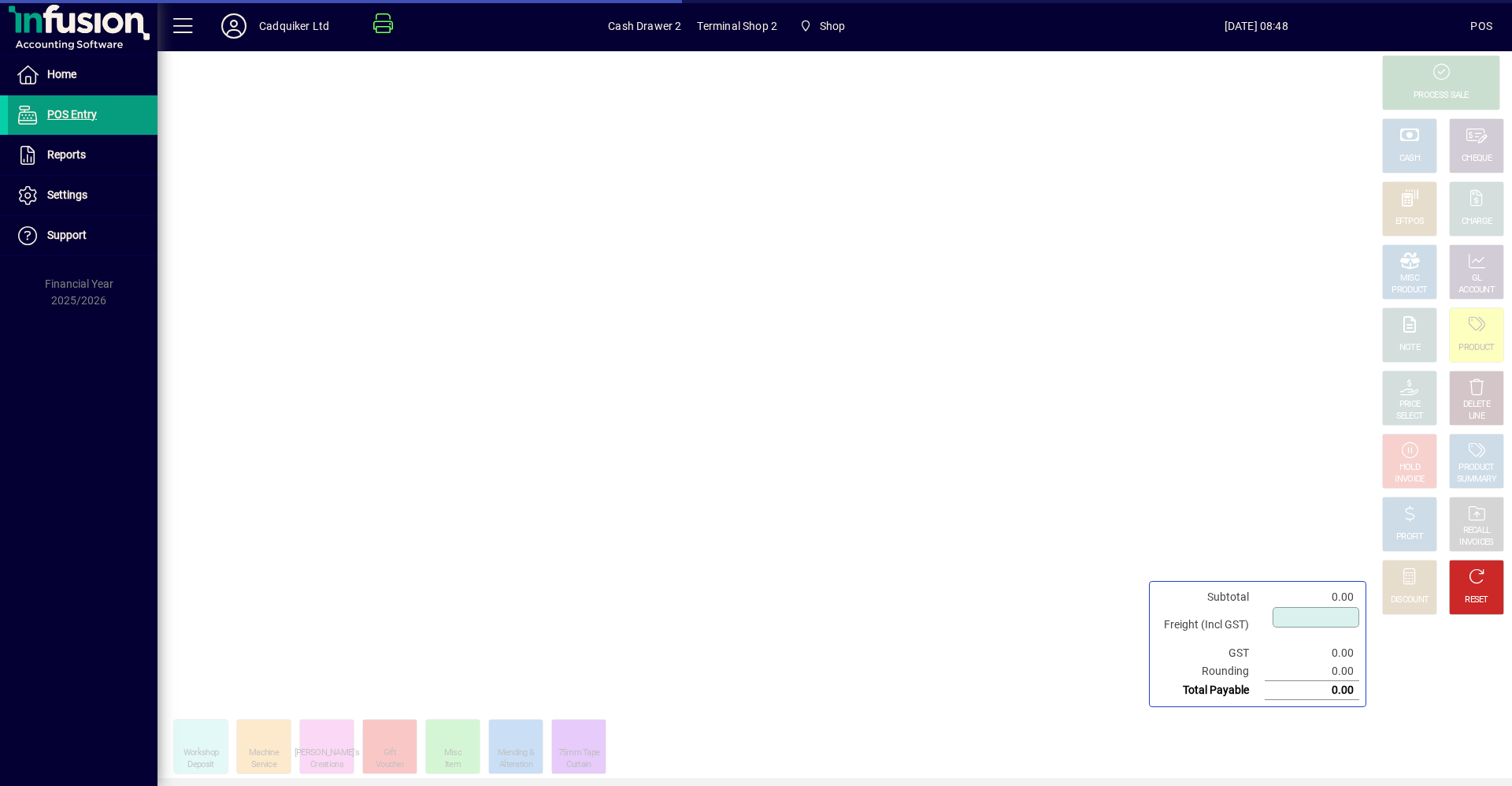  Describe the element at coordinates (1211, 671) in the screenshot. I see `td: Rounding` at that location.